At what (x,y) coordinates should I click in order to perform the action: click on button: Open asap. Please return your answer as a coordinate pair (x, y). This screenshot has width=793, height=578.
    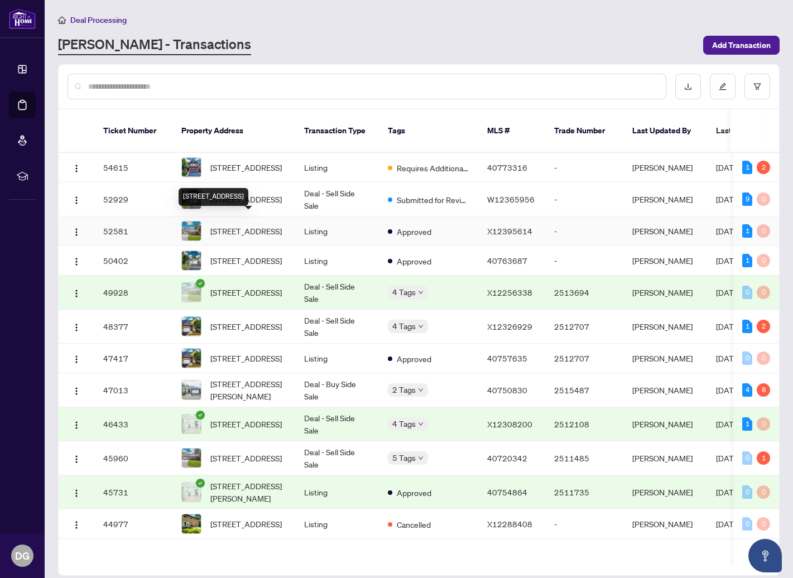
    Looking at the image, I should click on (765, 556).